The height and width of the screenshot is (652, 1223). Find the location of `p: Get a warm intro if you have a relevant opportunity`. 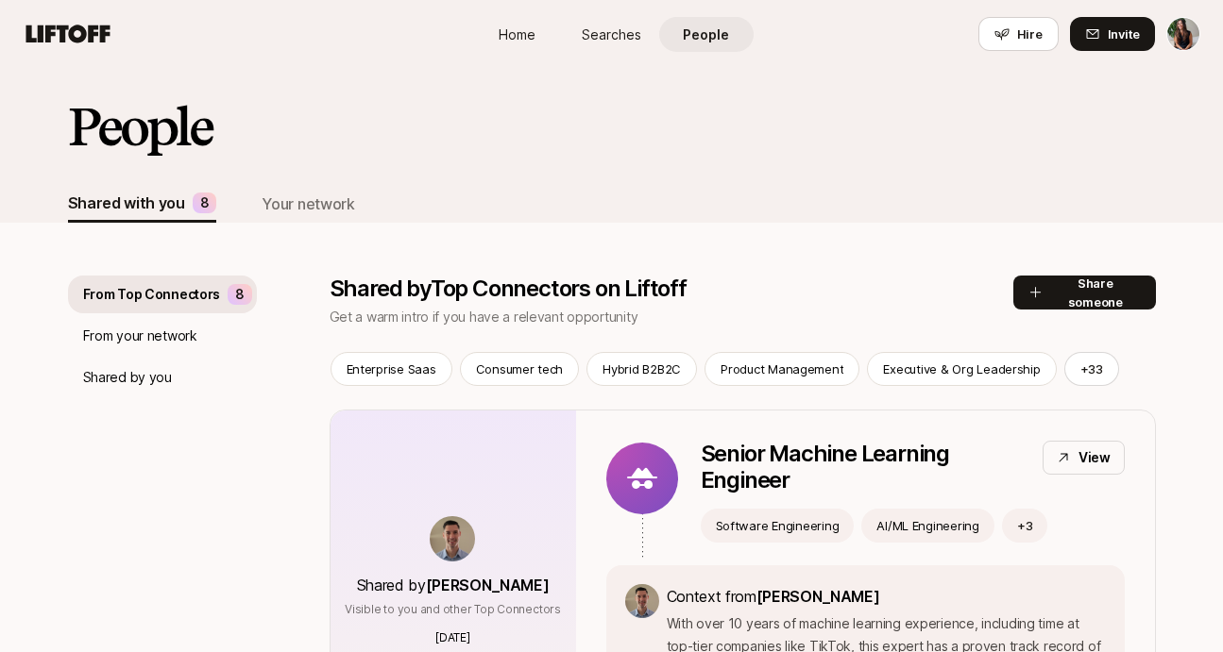

p: Get a warm intro if you have a relevant opportunity is located at coordinates (671, 317).